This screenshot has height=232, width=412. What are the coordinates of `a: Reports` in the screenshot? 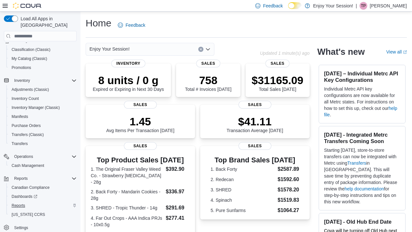 It's located at (18, 206).